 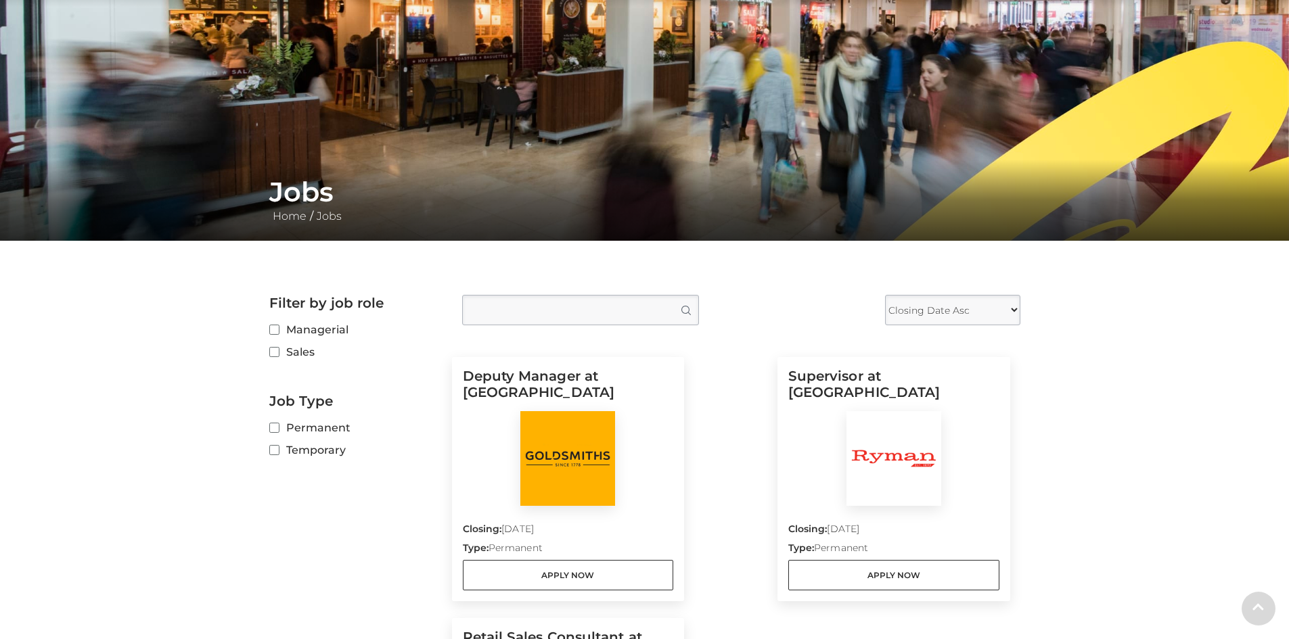 I want to click on label: Managerial, so click(x=355, y=329).